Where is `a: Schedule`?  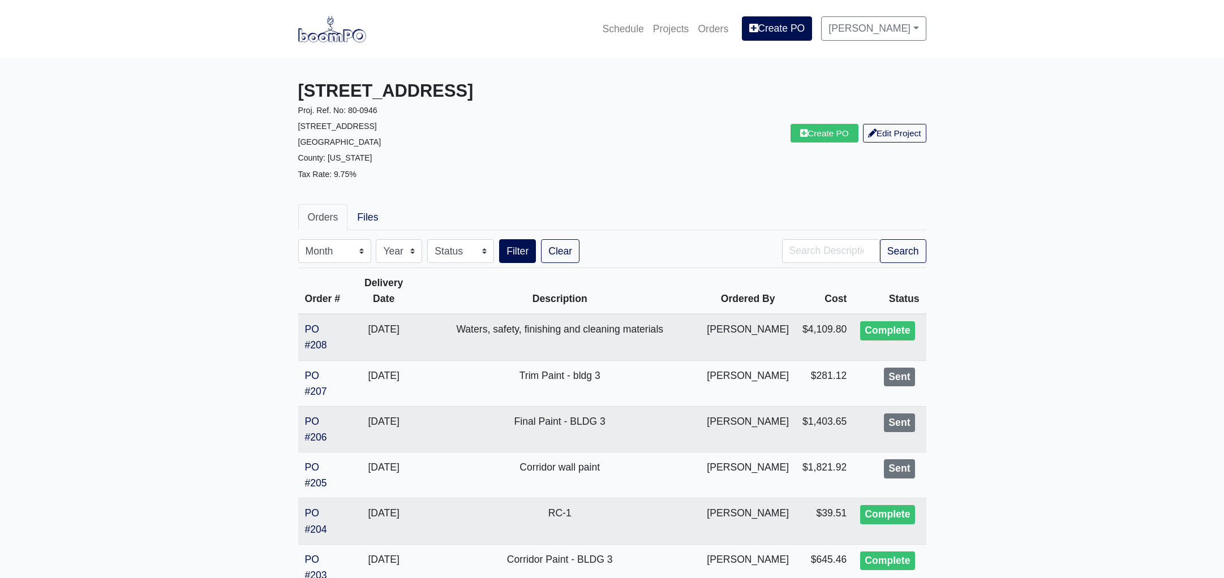
a: Schedule is located at coordinates (622, 29).